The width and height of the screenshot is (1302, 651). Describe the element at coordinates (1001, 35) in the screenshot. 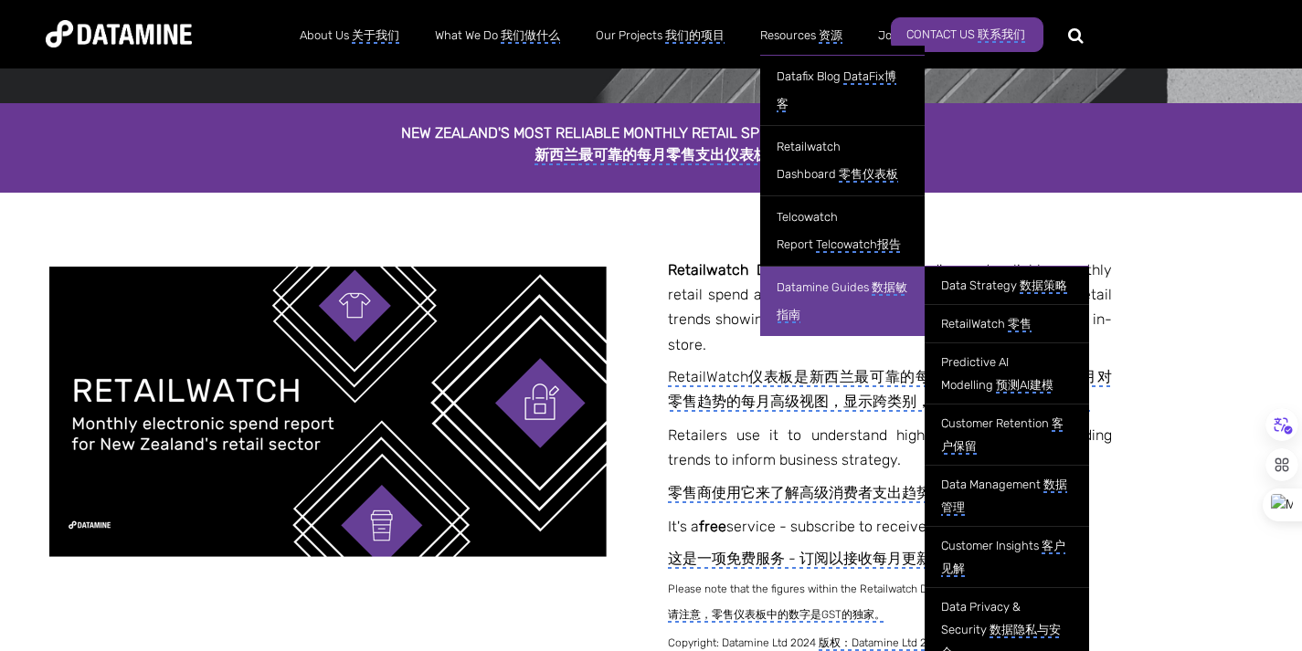

I see `monica-translate-translate: 联系我们` at that location.